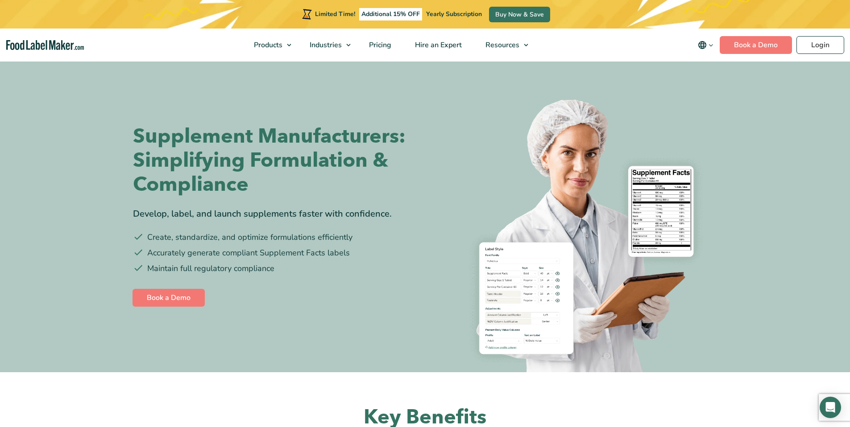  What do you see at coordinates (437, 45) in the screenshot?
I see `span: Hire an Expert` at bounding box center [437, 45].